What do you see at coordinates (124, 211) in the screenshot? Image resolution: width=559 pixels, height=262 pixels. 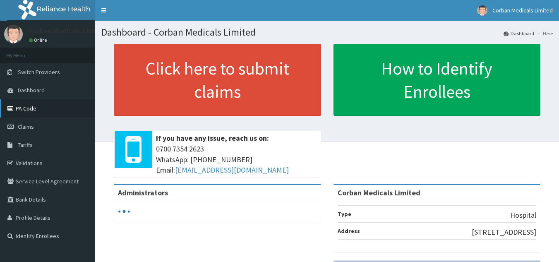 I see `svg: audio-loading` at bounding box center [124, 211].